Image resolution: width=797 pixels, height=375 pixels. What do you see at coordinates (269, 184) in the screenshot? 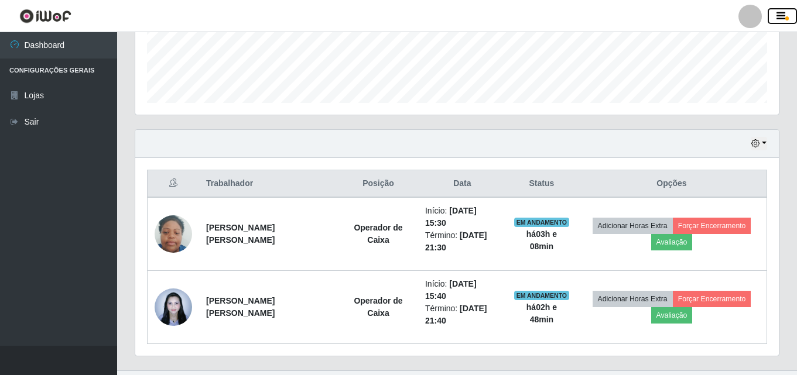
I see `th: Trabalhador` at bounding box center [269, 184].